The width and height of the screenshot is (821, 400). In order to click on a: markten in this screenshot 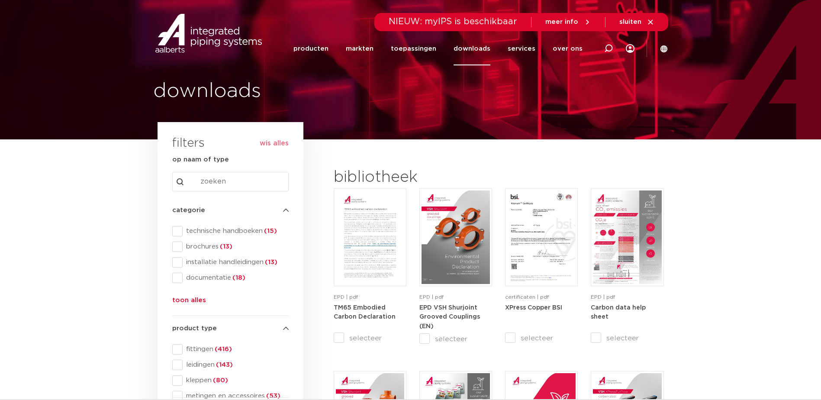, I will do `click(360, 48)`.